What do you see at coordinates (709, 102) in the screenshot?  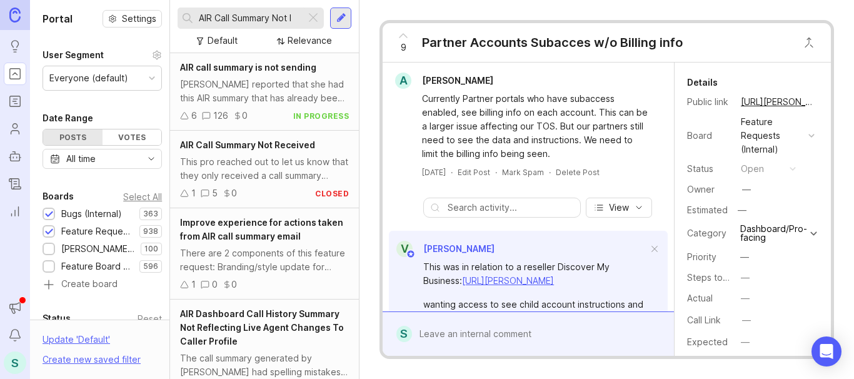 I see `div: Public link` at bounding box center [709, 102].